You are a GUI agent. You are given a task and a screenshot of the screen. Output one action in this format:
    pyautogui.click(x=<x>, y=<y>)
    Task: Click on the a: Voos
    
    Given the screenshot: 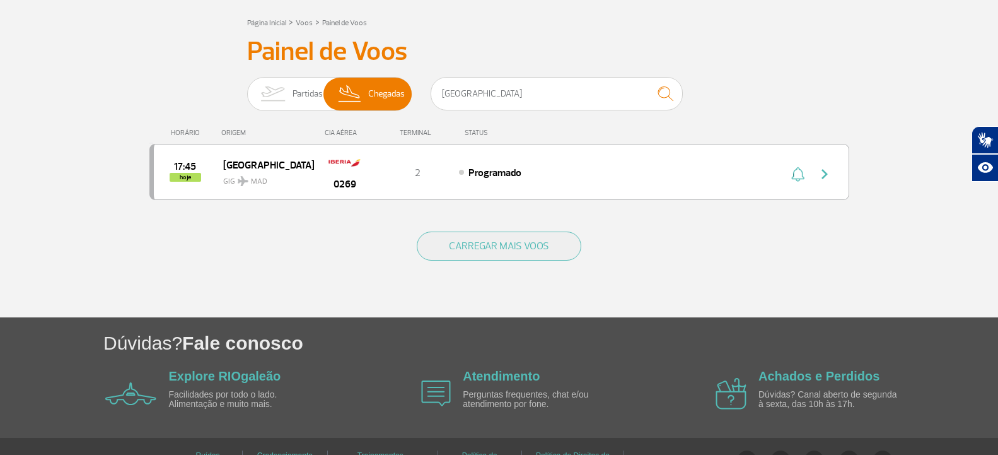 What is the action you would take?
    pyautogui.click(x=304, y=23)
    